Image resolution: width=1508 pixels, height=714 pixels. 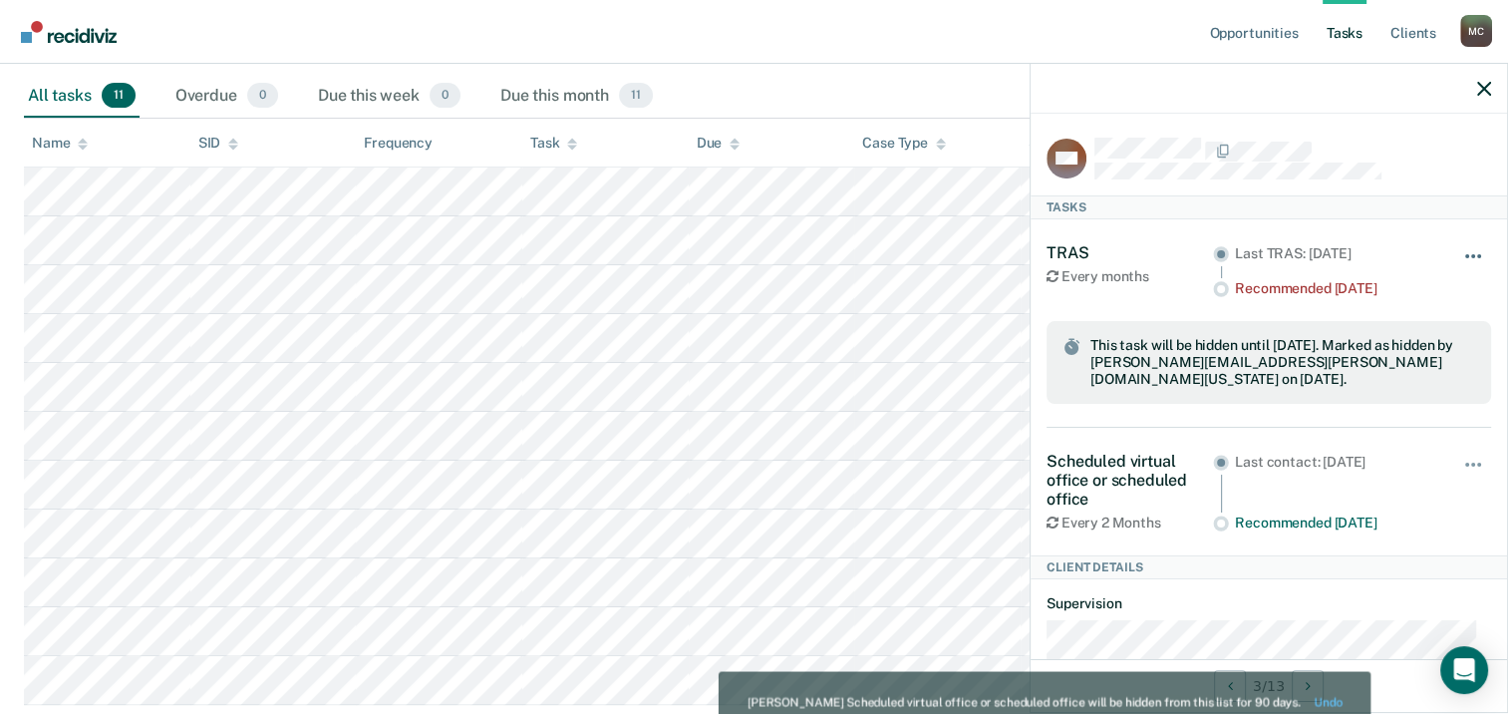 I want to click on div: Client Details, so click(x=1269, y=567).